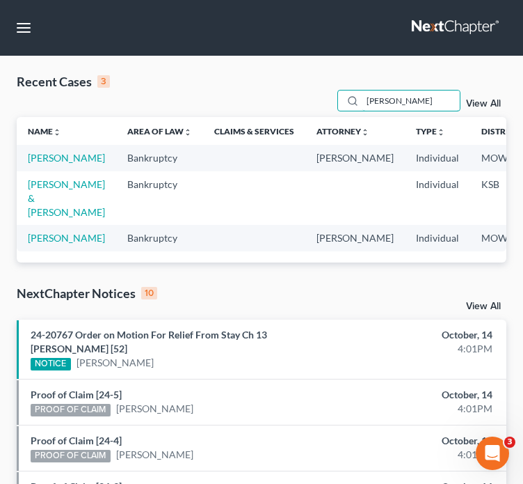 This screenshot has width=523, height=484. I want to click on a: Proof of Claim [24-4], so click(76, 440).